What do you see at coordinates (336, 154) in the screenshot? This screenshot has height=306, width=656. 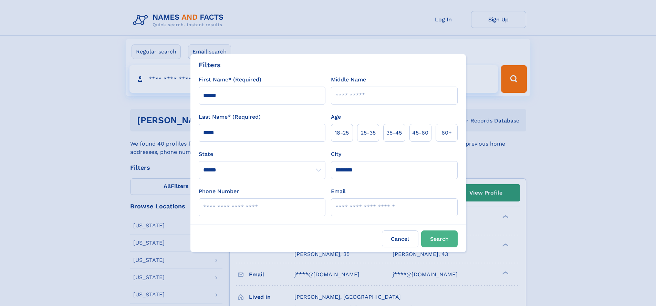 I see `label: City` at bounding box center [336, 154].